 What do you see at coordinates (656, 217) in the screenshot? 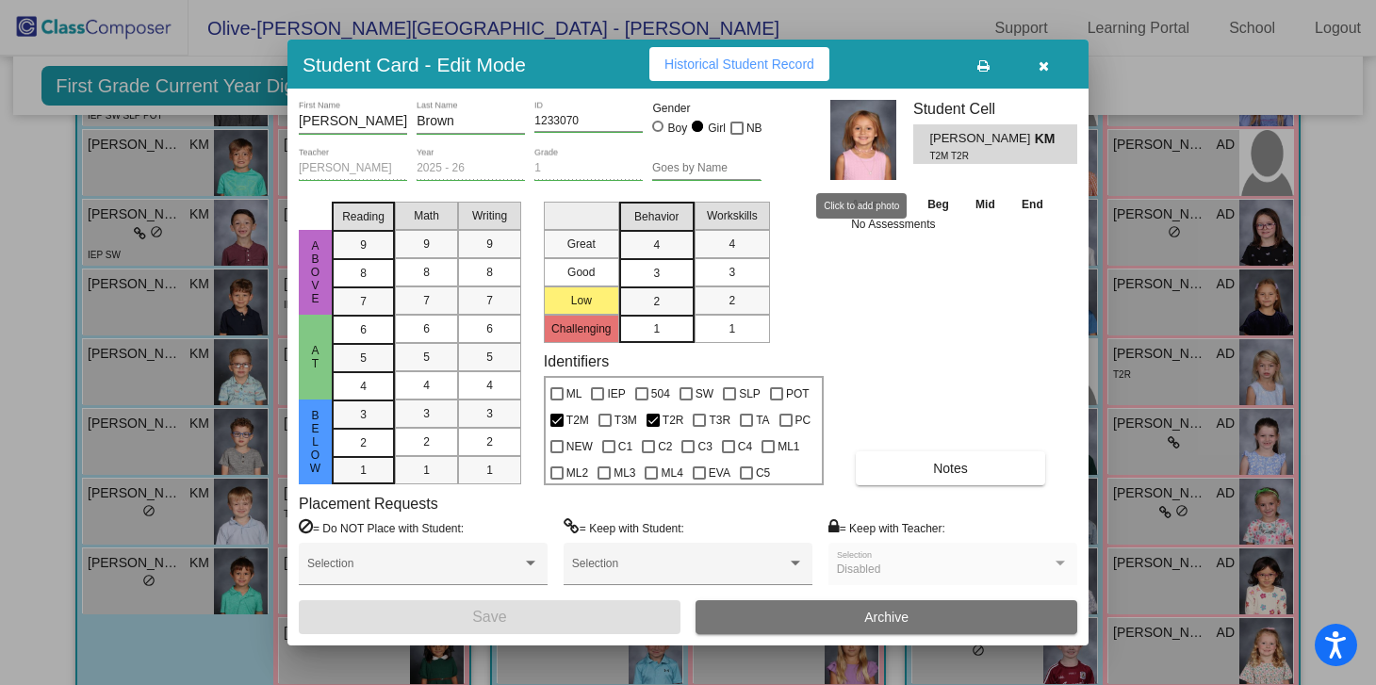
I see `span: Behavior` at bounding box center [656, 217].